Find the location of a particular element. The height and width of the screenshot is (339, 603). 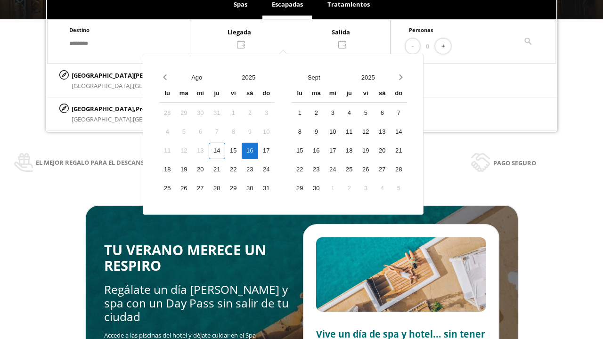

span: Destino is located at coordinates (79, 30).